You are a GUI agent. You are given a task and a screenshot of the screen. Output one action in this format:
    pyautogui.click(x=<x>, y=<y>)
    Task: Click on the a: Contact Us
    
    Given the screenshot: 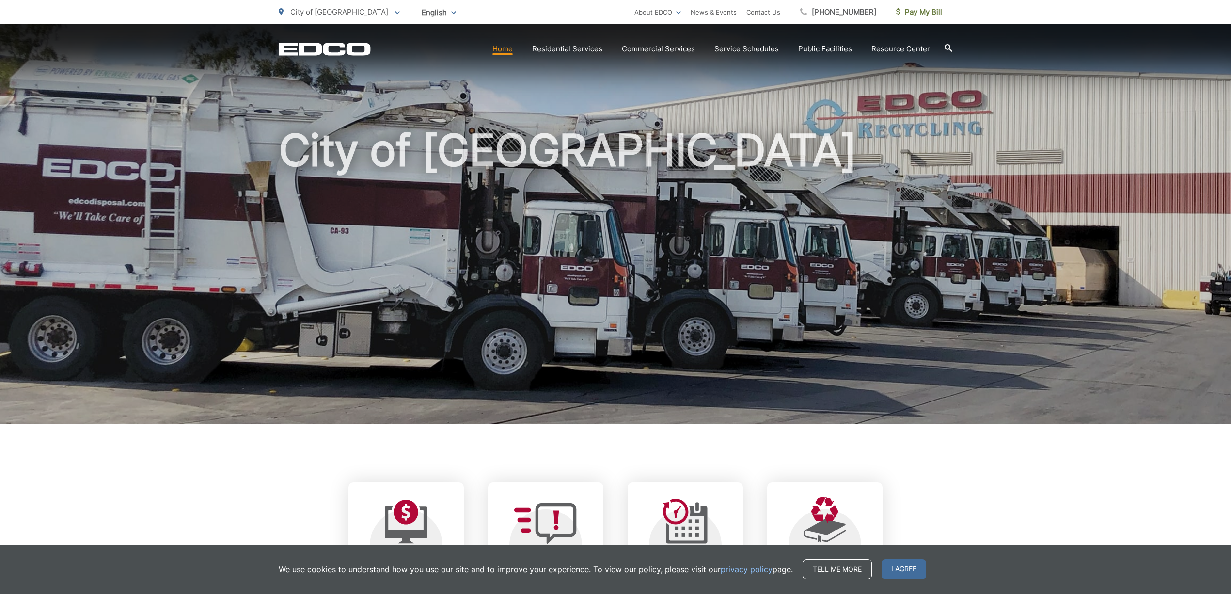 What is the action you would take?
    pyautogui.click(x=763, y=12)
    